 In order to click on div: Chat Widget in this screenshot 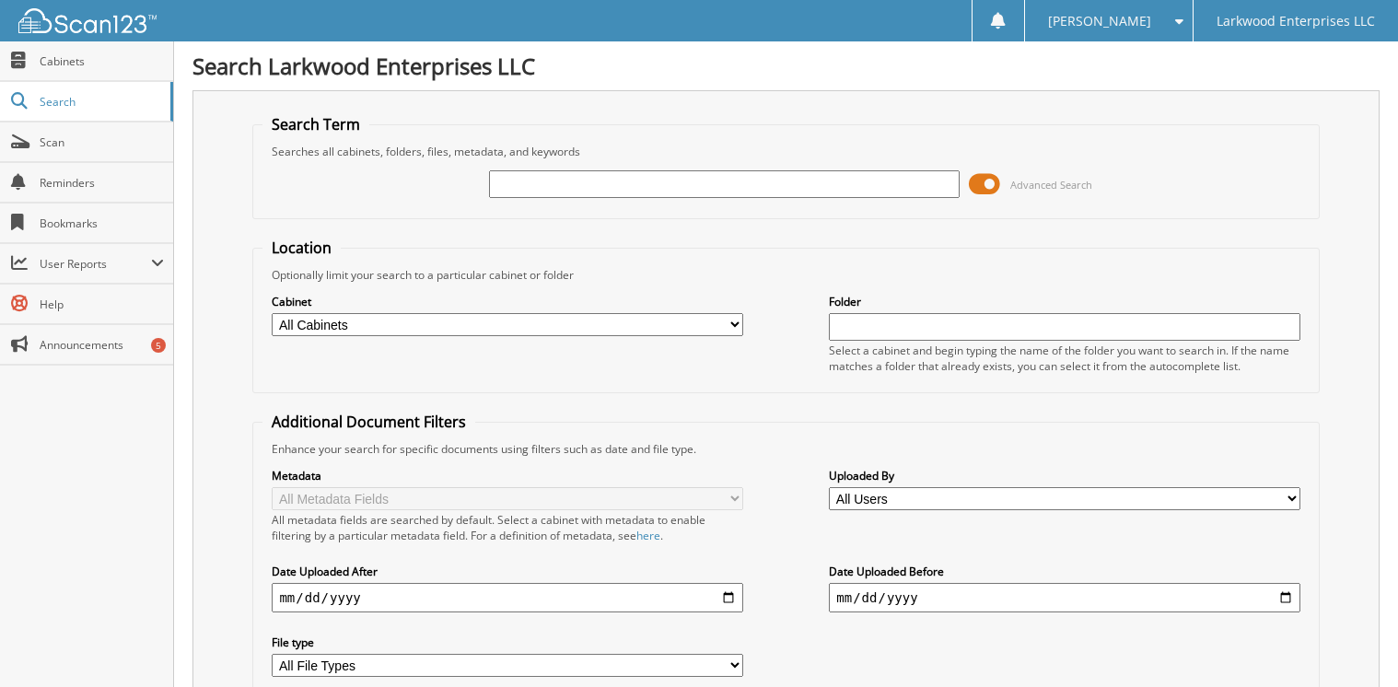, I will do `click(1352, 643)`.